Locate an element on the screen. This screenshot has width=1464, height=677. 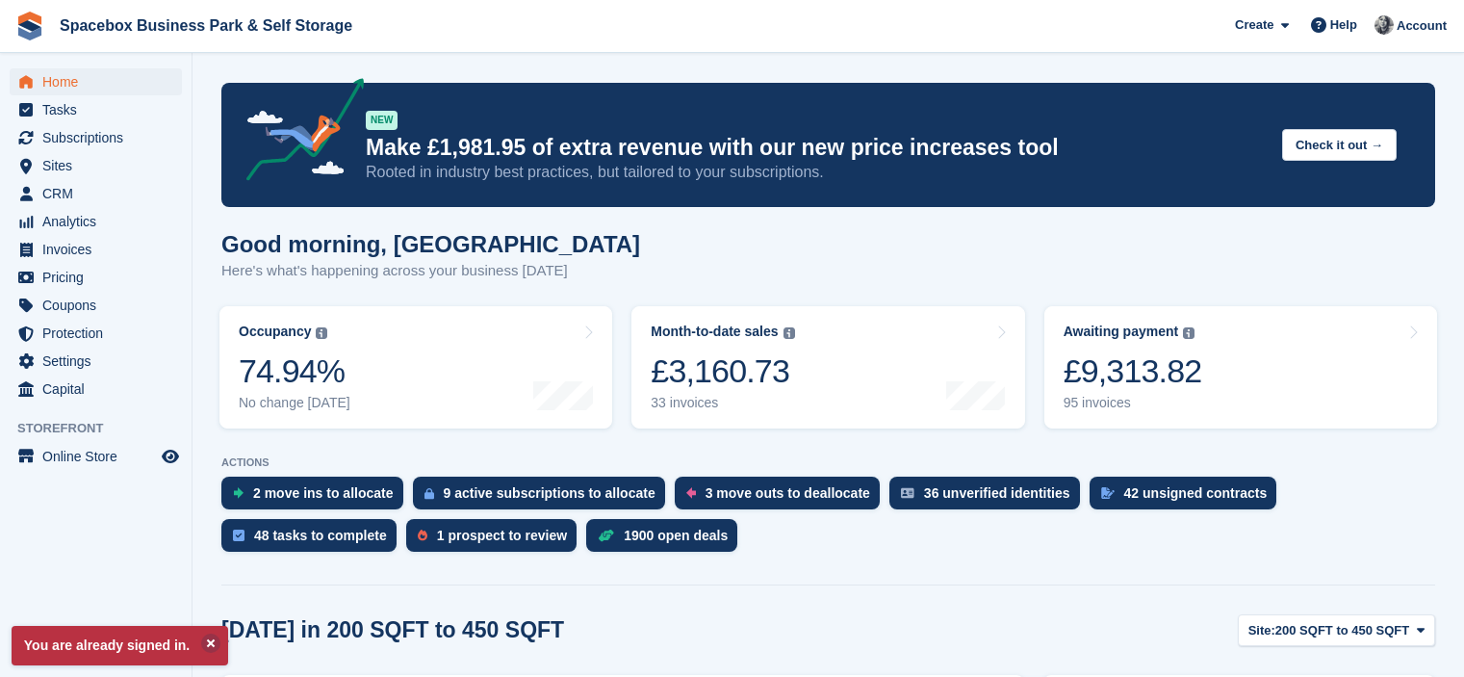
a: Preview store is located at coordinates (170, 456).